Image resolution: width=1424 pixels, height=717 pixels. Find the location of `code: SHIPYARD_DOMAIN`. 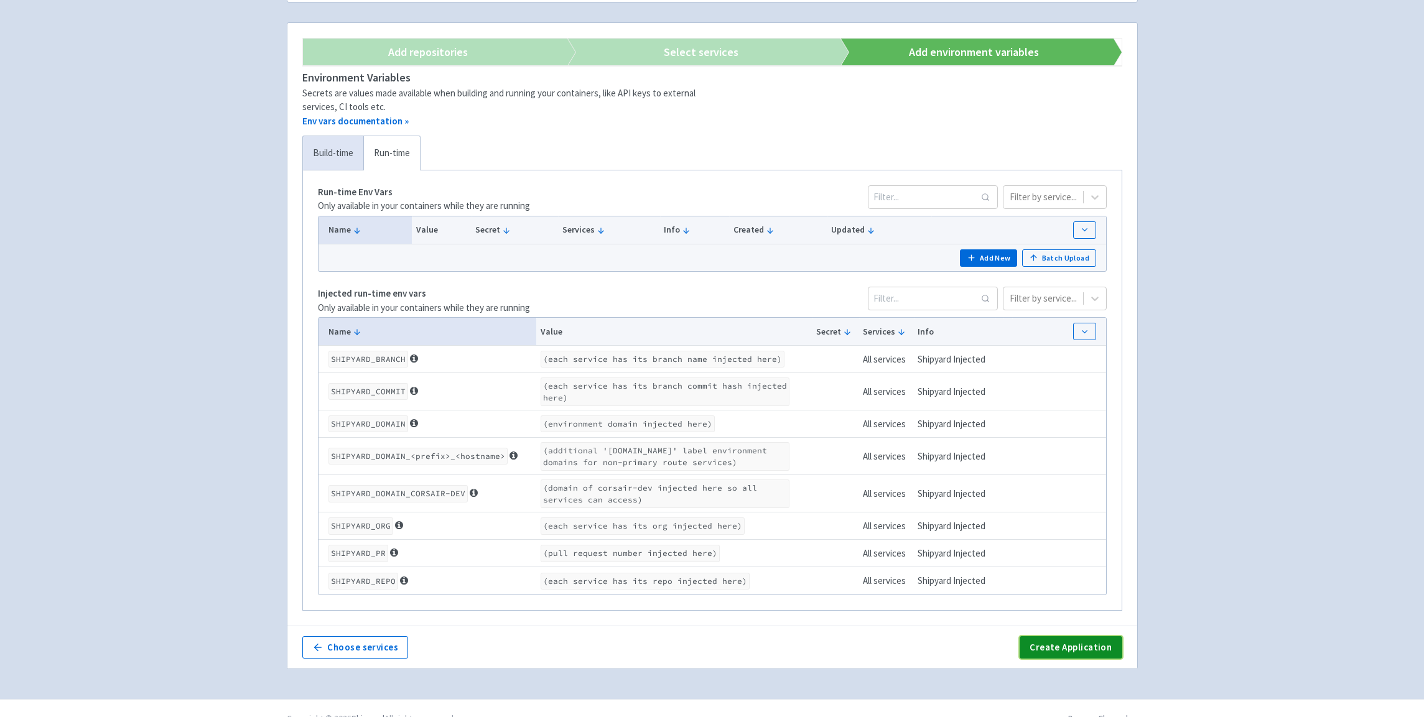

code: SHIPYARD_DOMAIN is located at coordinates (368, 424).